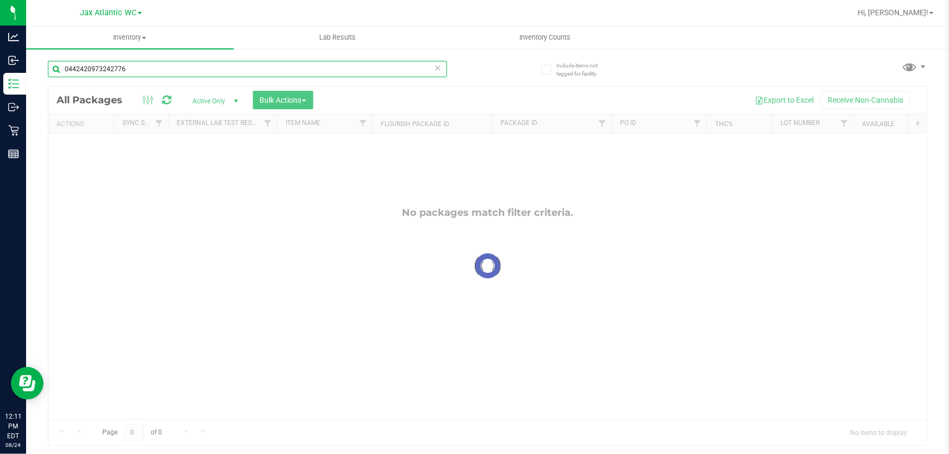 This screenshot has height=454, width=949. What do you see at coordinates (14, 37) in the screenshot?
I see `inline-svg: Analytics` at bounding box center [14, 37].